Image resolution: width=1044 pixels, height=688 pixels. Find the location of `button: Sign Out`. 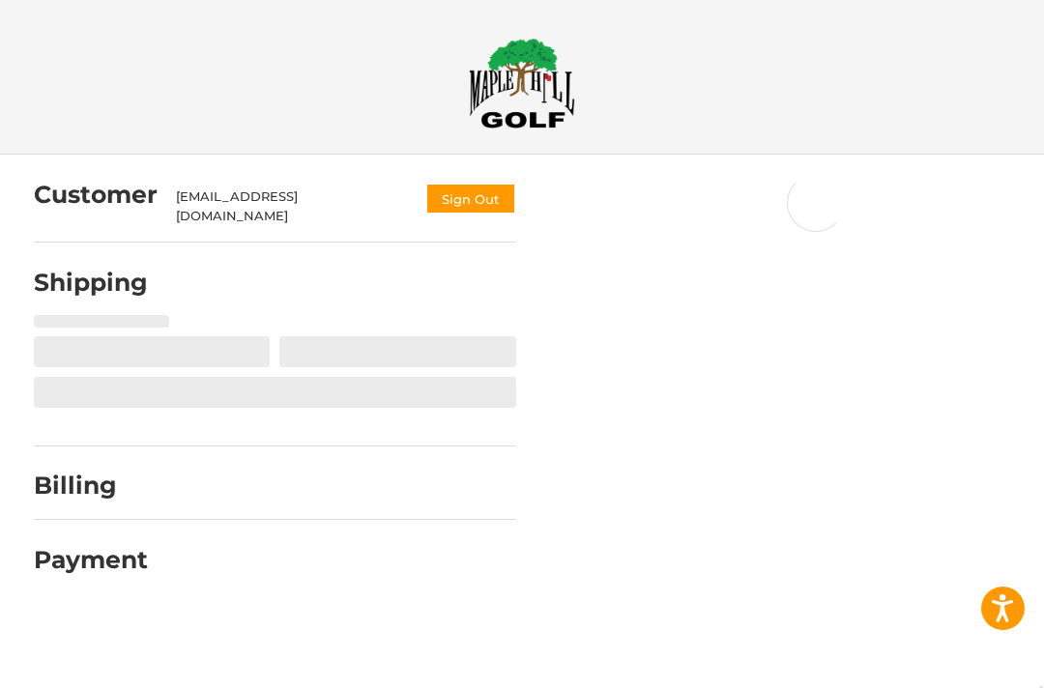

button: Sign Out is located at coordinates (471, 198).